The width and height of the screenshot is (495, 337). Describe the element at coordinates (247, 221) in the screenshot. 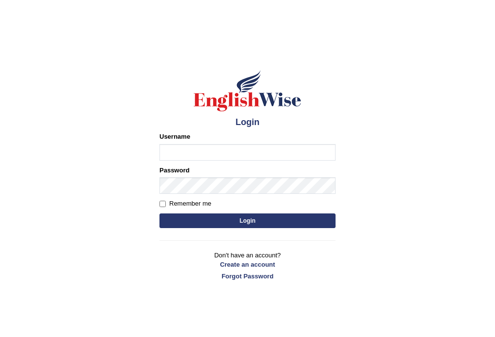

I see `button: Login` at that location.